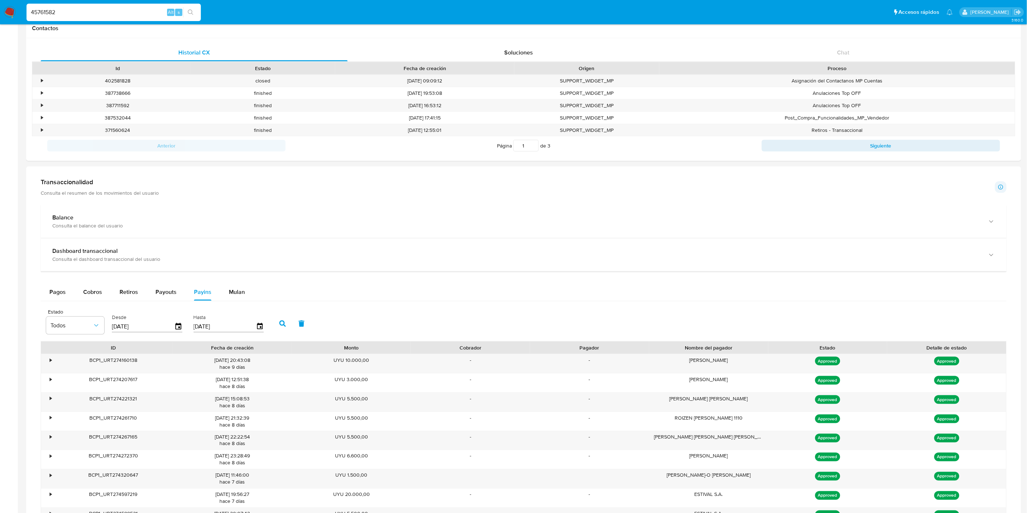 The height and width of the screenshot is (513, 1027). What do you see at coordinates (1017, 20) in the screenshot?
I see `span: 3.160.0` at bounding box center [1017, 20].